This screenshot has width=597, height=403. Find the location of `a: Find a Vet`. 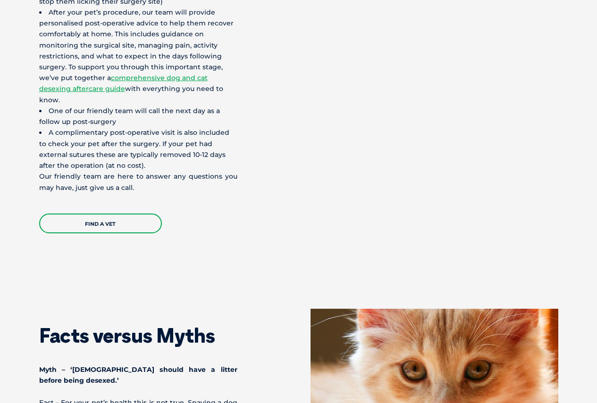

a: Find a Vet is located at coordinates (101, 224).